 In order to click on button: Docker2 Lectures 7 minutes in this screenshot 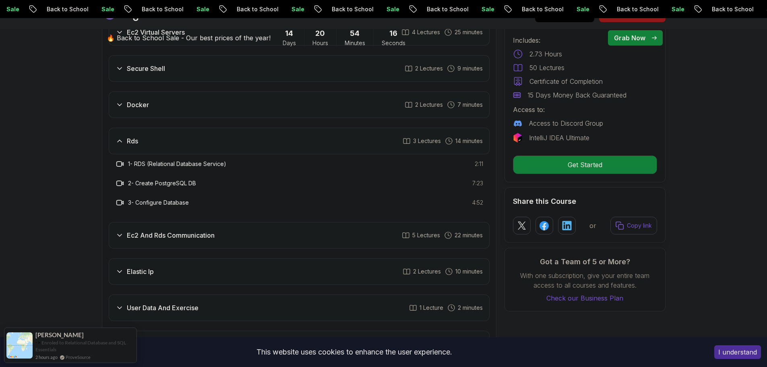, I will do `click(299, 105)`.